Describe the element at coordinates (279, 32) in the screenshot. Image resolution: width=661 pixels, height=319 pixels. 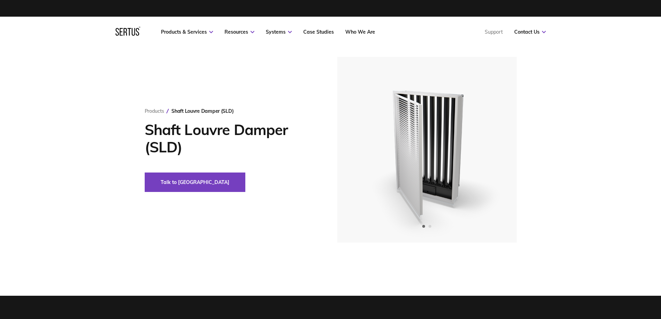
I see `a: Systems` at that location.